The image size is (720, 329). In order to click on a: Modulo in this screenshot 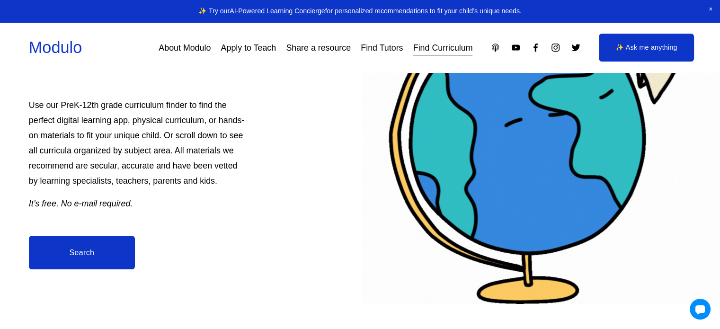, I will do `click(55, 47)`.